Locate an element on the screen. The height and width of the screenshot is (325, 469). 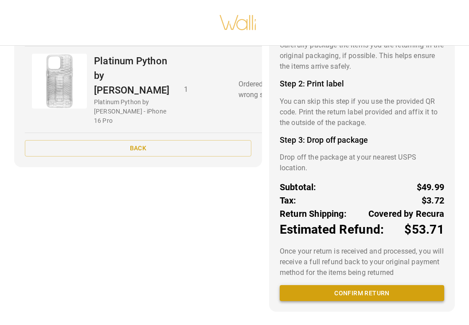
button: Confirm return is located at coordinates (362, 293).